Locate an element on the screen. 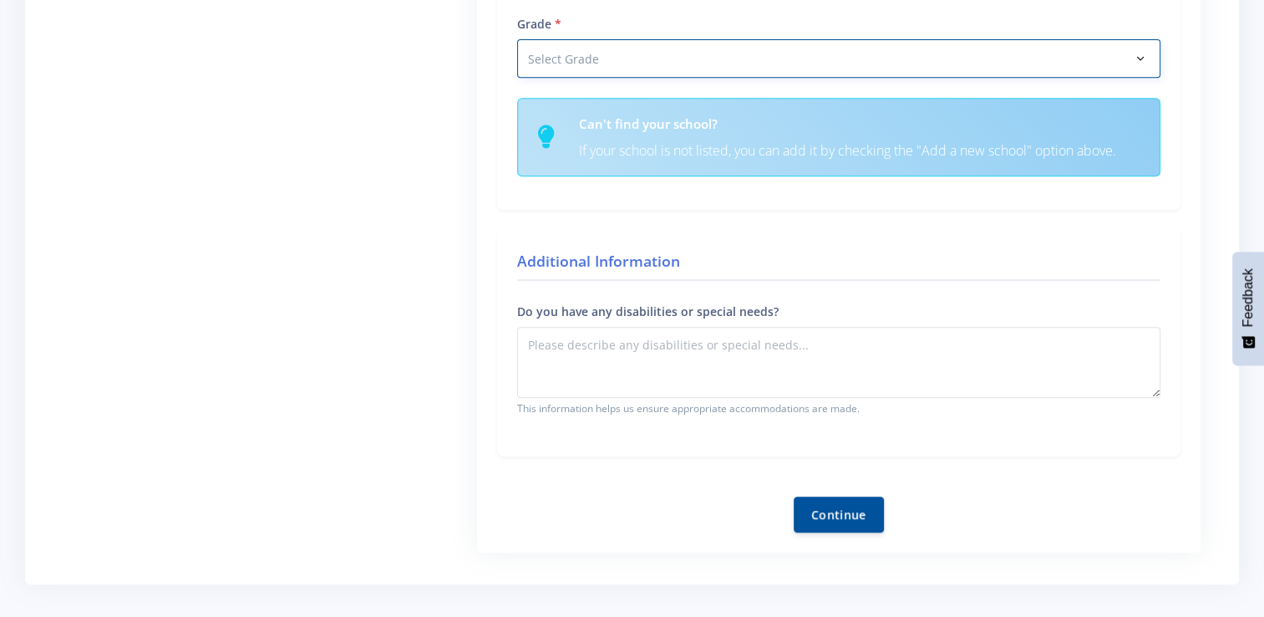 This screenshot has width=1264, height=617. small: This information helps us ensure appropriate accommodations are made. is located at coordinates (839, 409).